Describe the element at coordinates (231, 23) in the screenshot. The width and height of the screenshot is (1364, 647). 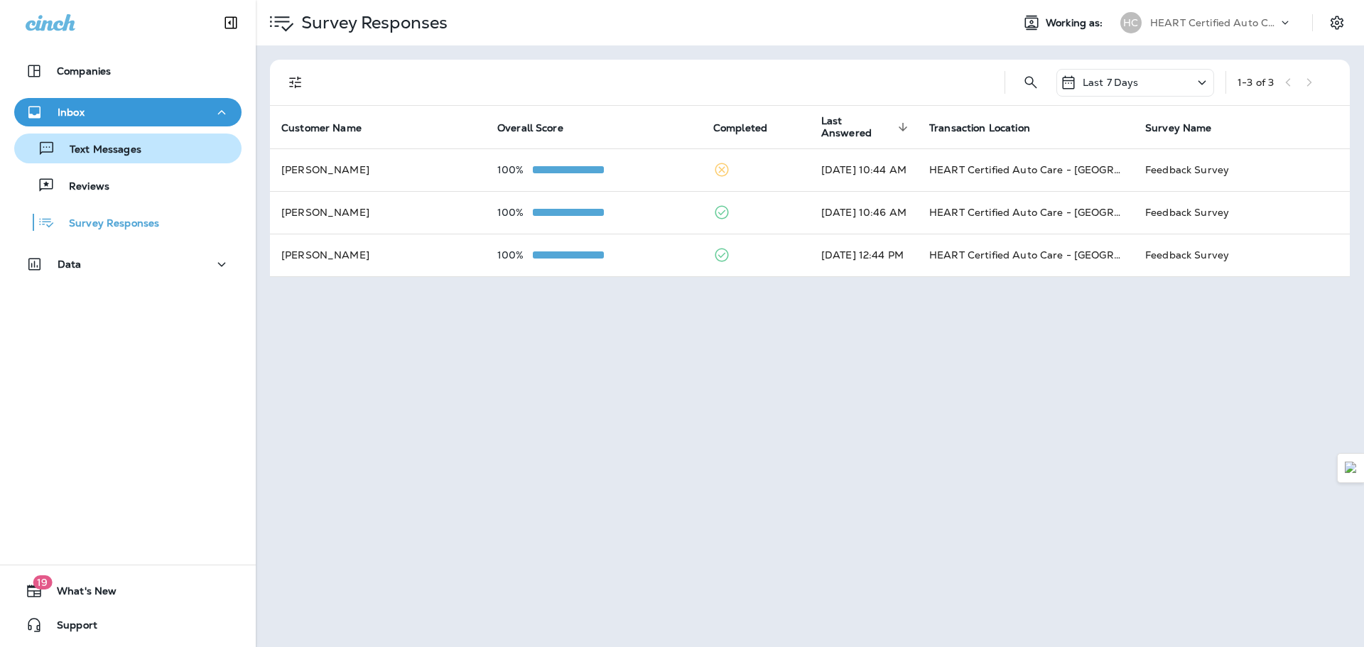
I see `button: Collapse Sidebar` at that location.